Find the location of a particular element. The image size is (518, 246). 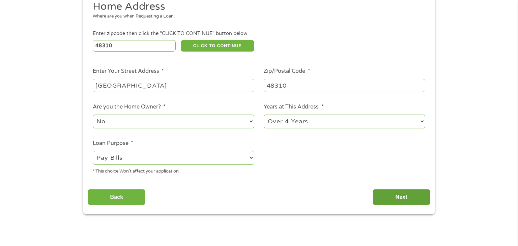

div: Enter zipcode then click the "CLICK TO CONTINUE" button below. is located at coordinates (259, 34).